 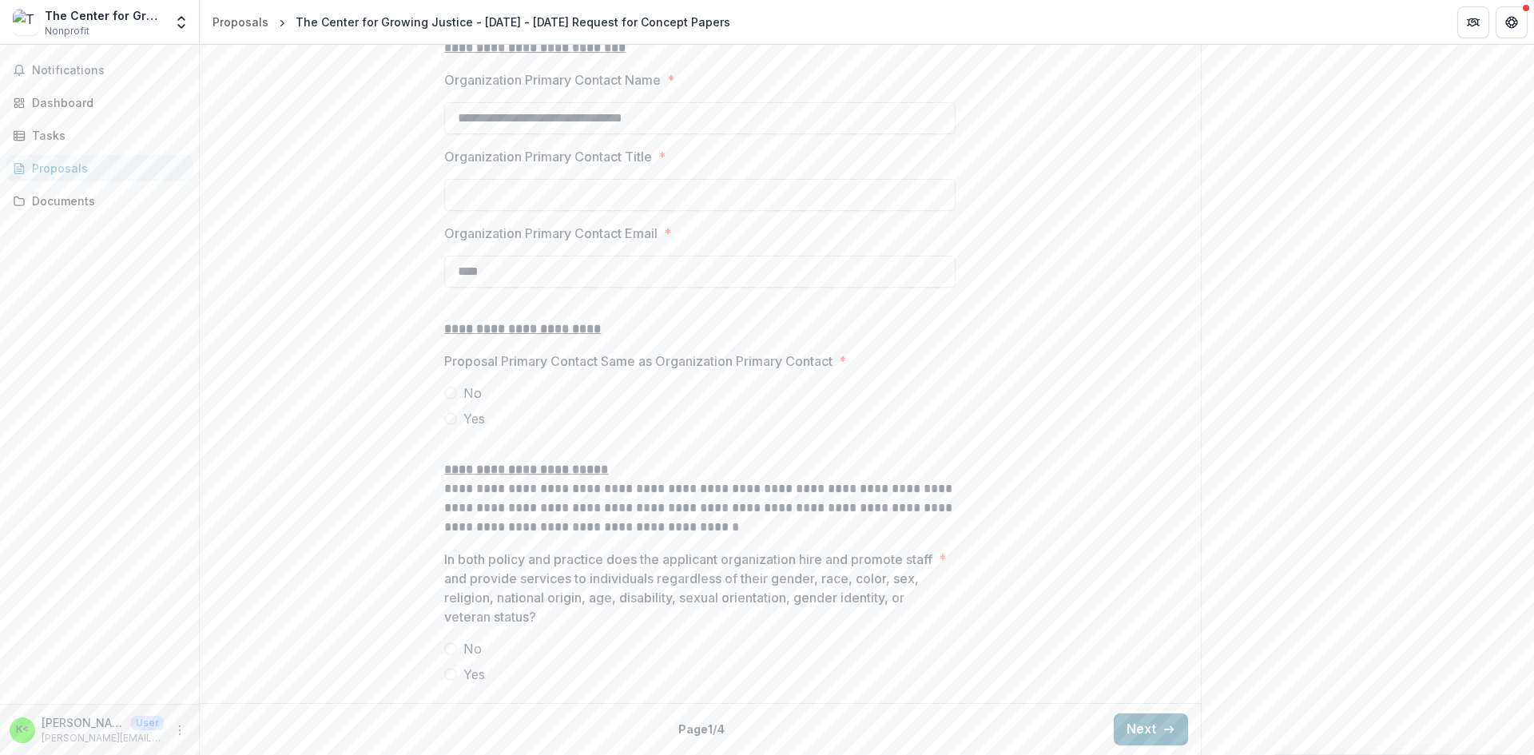 What do you see at coordinates (701, 729) in the screenshot?
I see `p: Page 1 / 4` at bounding box center [701, 729].